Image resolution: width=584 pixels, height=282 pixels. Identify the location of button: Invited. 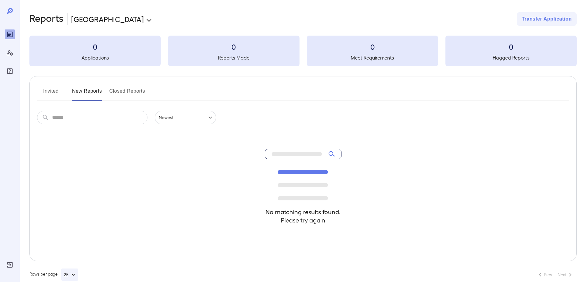
(51, 94).